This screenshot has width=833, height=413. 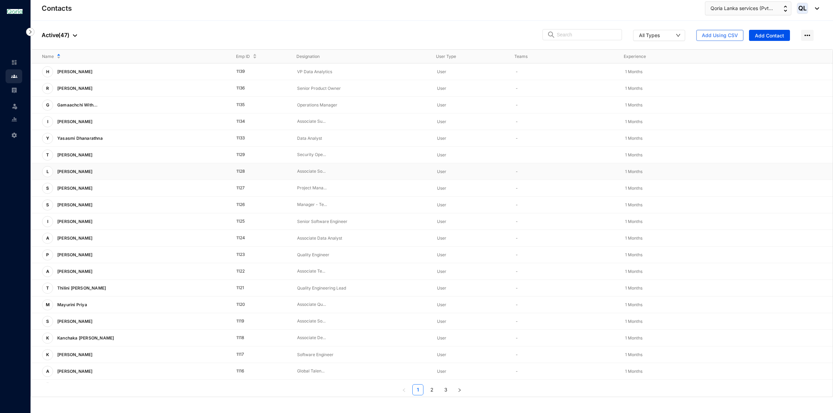 I want to click on img: home-unselected.a29eae3204392db15eaf.svg, so click(x=14, y=62).